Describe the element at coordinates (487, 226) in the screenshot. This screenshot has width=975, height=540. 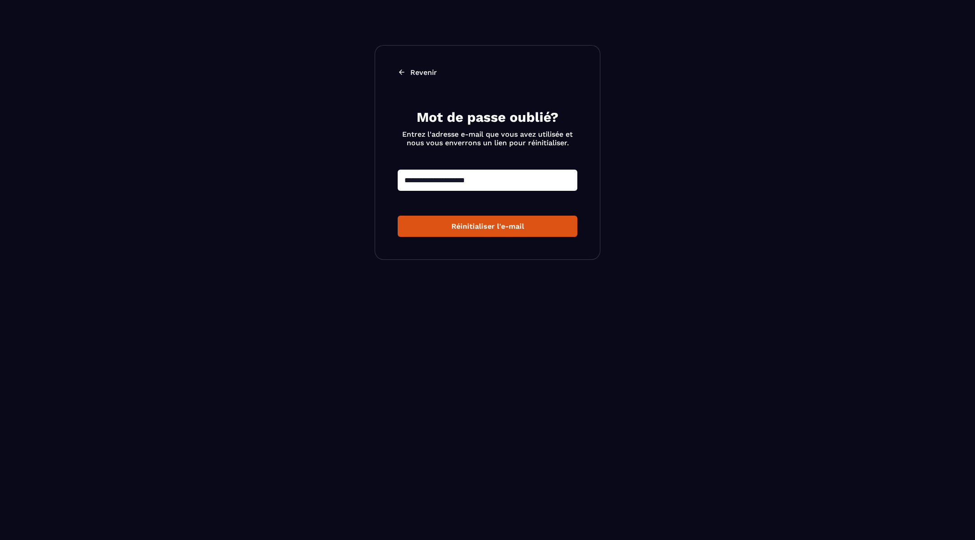
I see `button: Réinitialiser l'e-mail` at that location.